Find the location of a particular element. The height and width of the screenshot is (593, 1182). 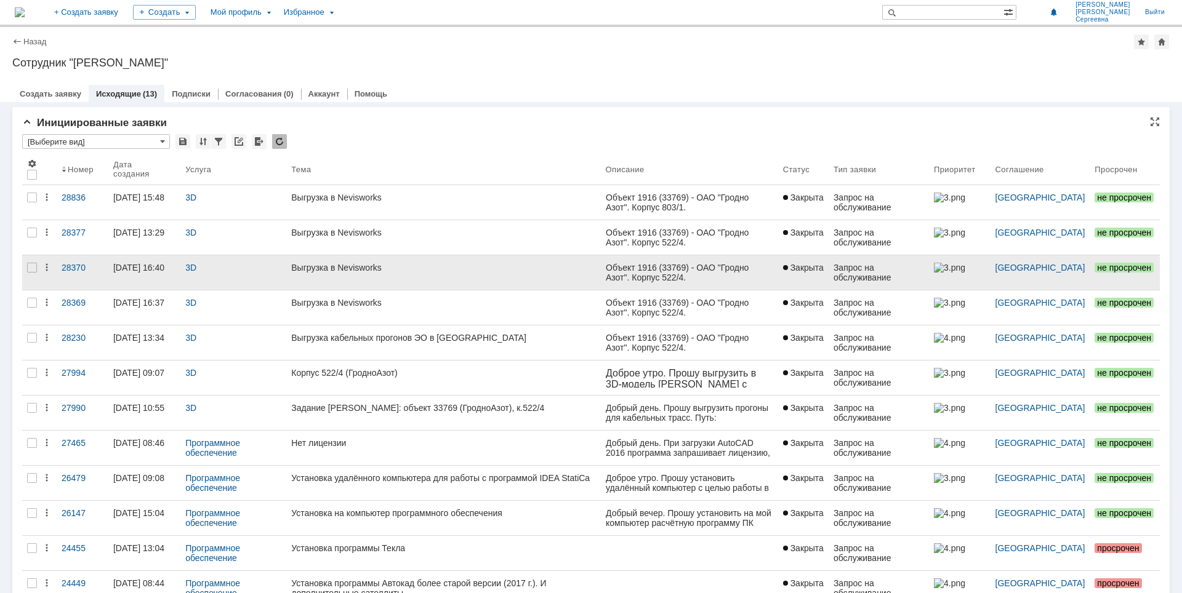

a: просрочен is located at coordinates (1125, 553).